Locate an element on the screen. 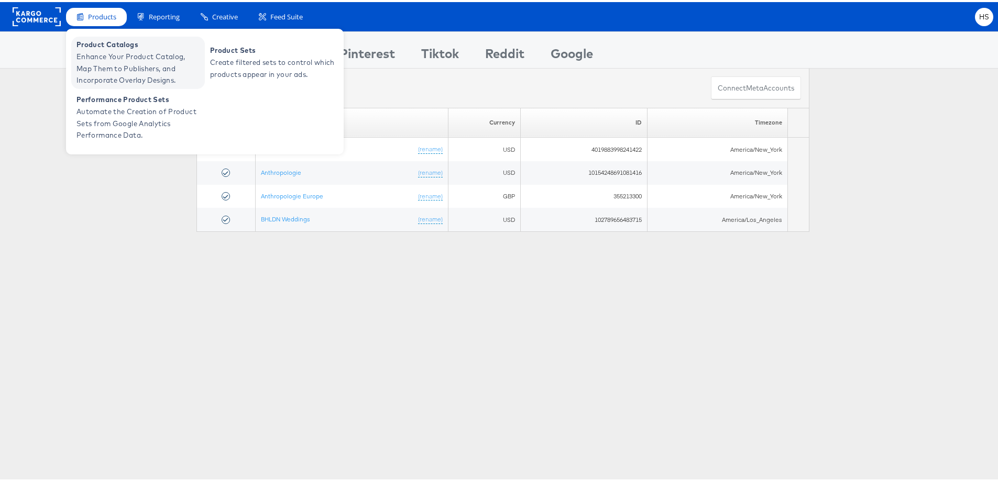 The width and height of the screenshot is (998, 481). div: Google is located at coordinates (571, 54).